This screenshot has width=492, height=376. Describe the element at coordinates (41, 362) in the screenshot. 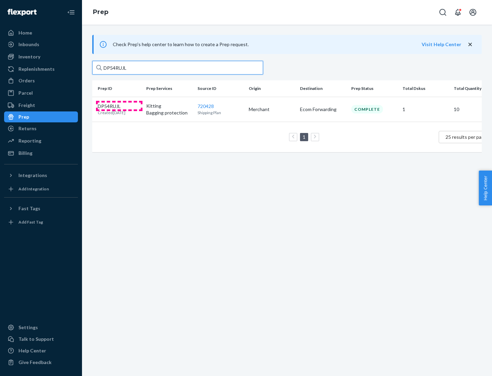

I see `button: Give Feedback` at that location.